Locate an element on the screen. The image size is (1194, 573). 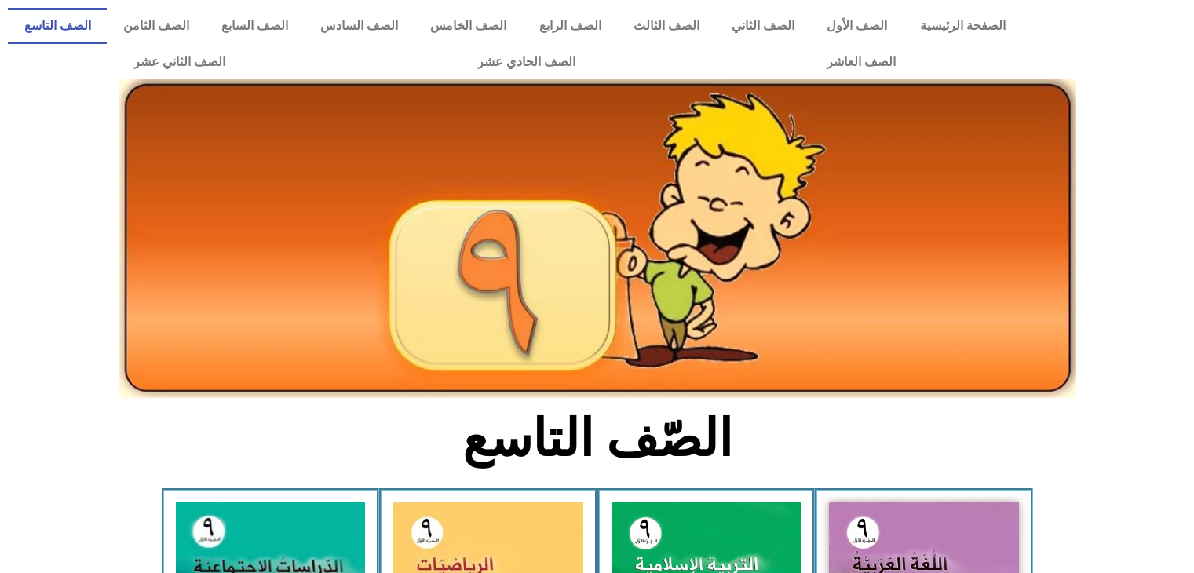
a: الصف الحادي عشر is located at coordinates (525, 62).